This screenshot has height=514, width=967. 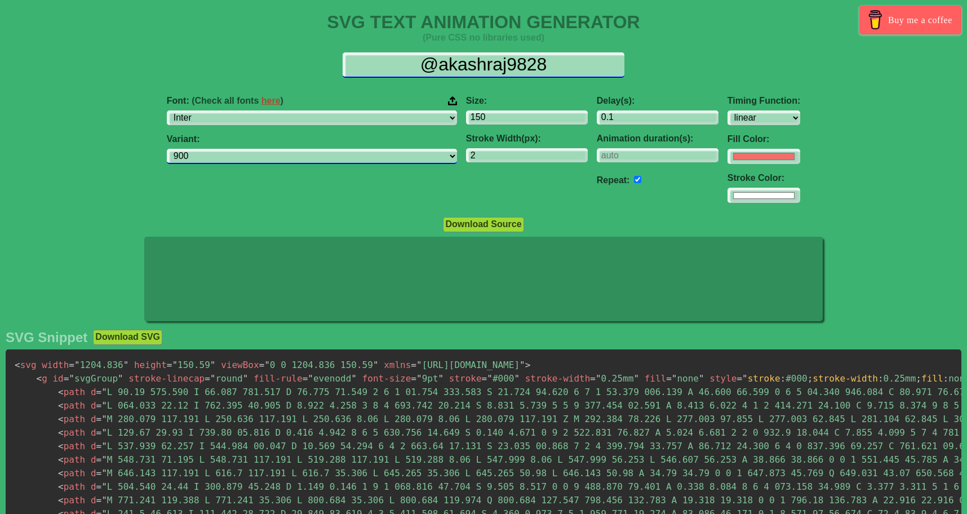 I want to click on label: Timing Function:, so click(x=764, y=101).